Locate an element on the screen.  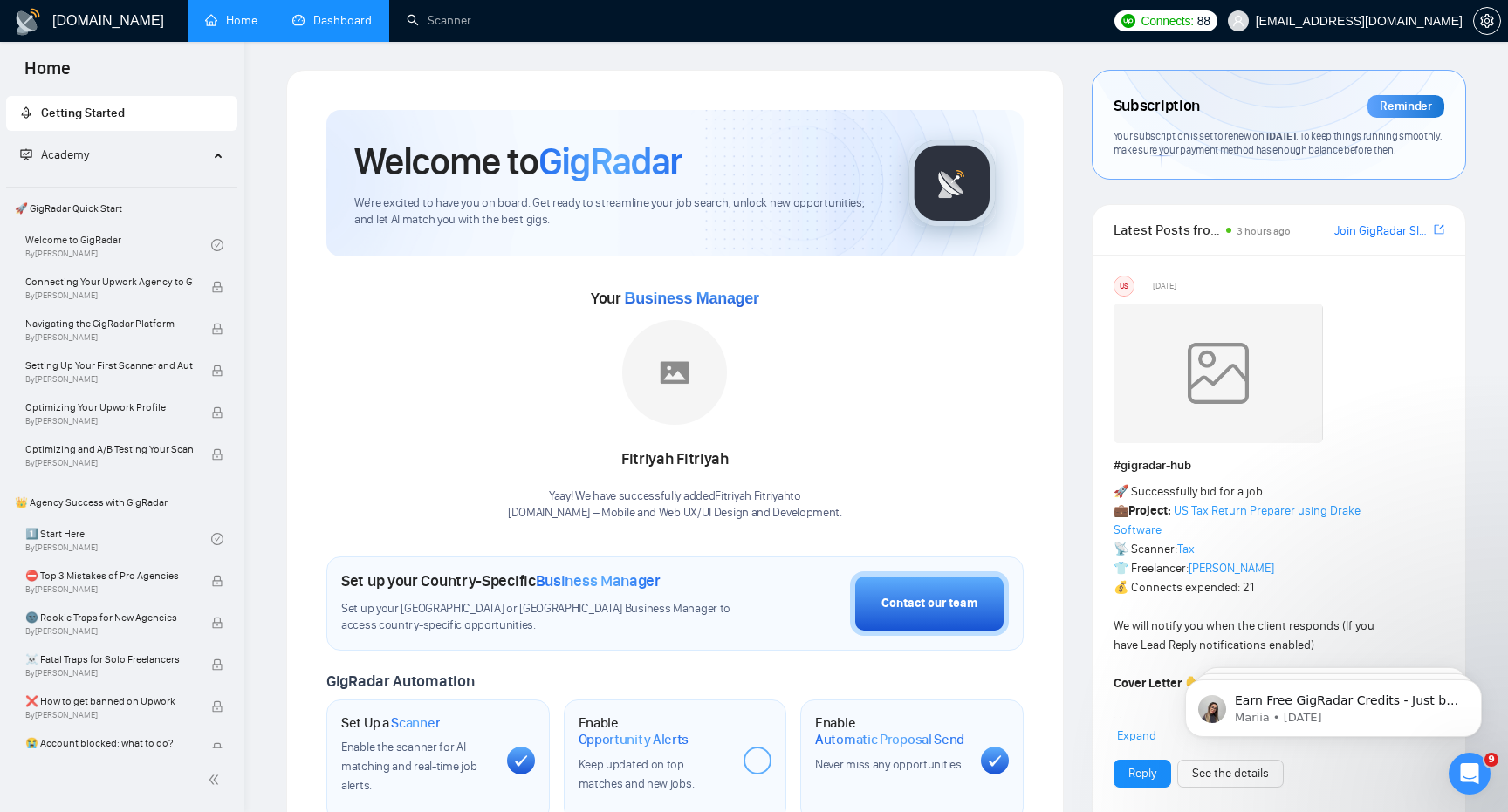
span: ☠️ Fatal Traps for Solo Freelancers is located at coordinates (109, 660).